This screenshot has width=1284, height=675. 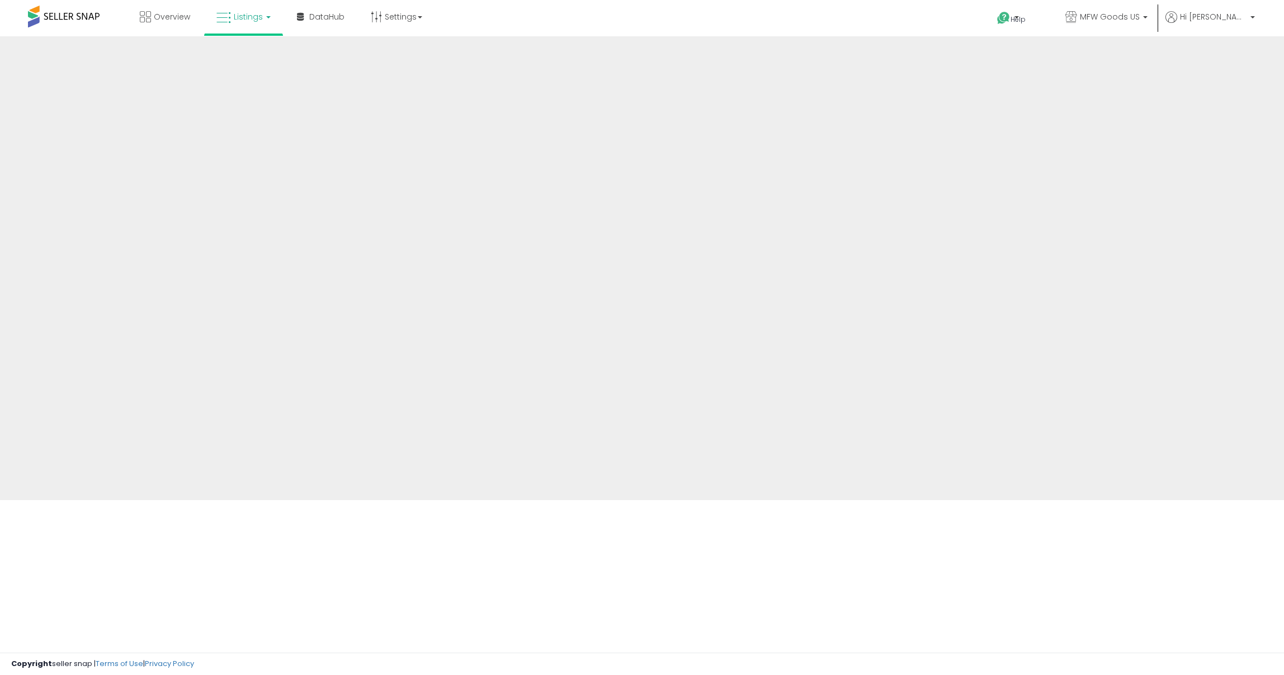 What do you see at coordinates (172, 17) in the screenshot?
I see `span: Overview` at bounding box center [172, 17].